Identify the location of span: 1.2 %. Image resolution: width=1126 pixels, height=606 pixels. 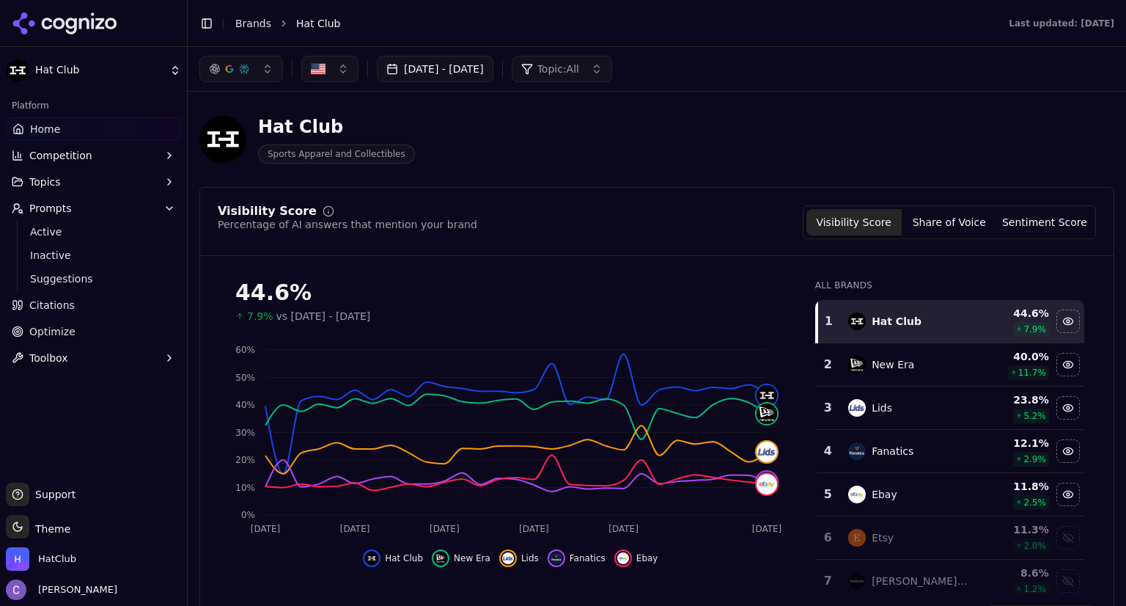
(1034, 589).